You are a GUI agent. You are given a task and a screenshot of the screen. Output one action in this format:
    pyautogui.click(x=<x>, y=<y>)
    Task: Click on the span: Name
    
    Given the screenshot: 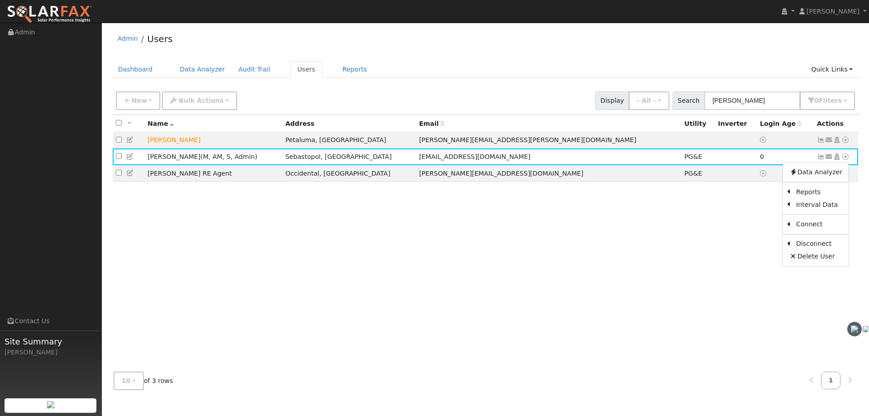 What is the action you would take?
    pyautogui.click(x=161, y=124)
    